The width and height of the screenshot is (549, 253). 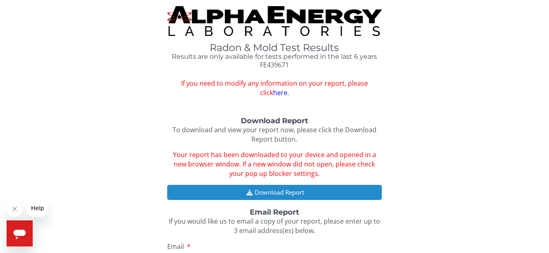 What do you see at coordinates (274, 164) in the screenshot?
I see `span: Your report has been downloaded to your device and opened in a new browser window. If a new windo...` at bounding box center [274, 164].